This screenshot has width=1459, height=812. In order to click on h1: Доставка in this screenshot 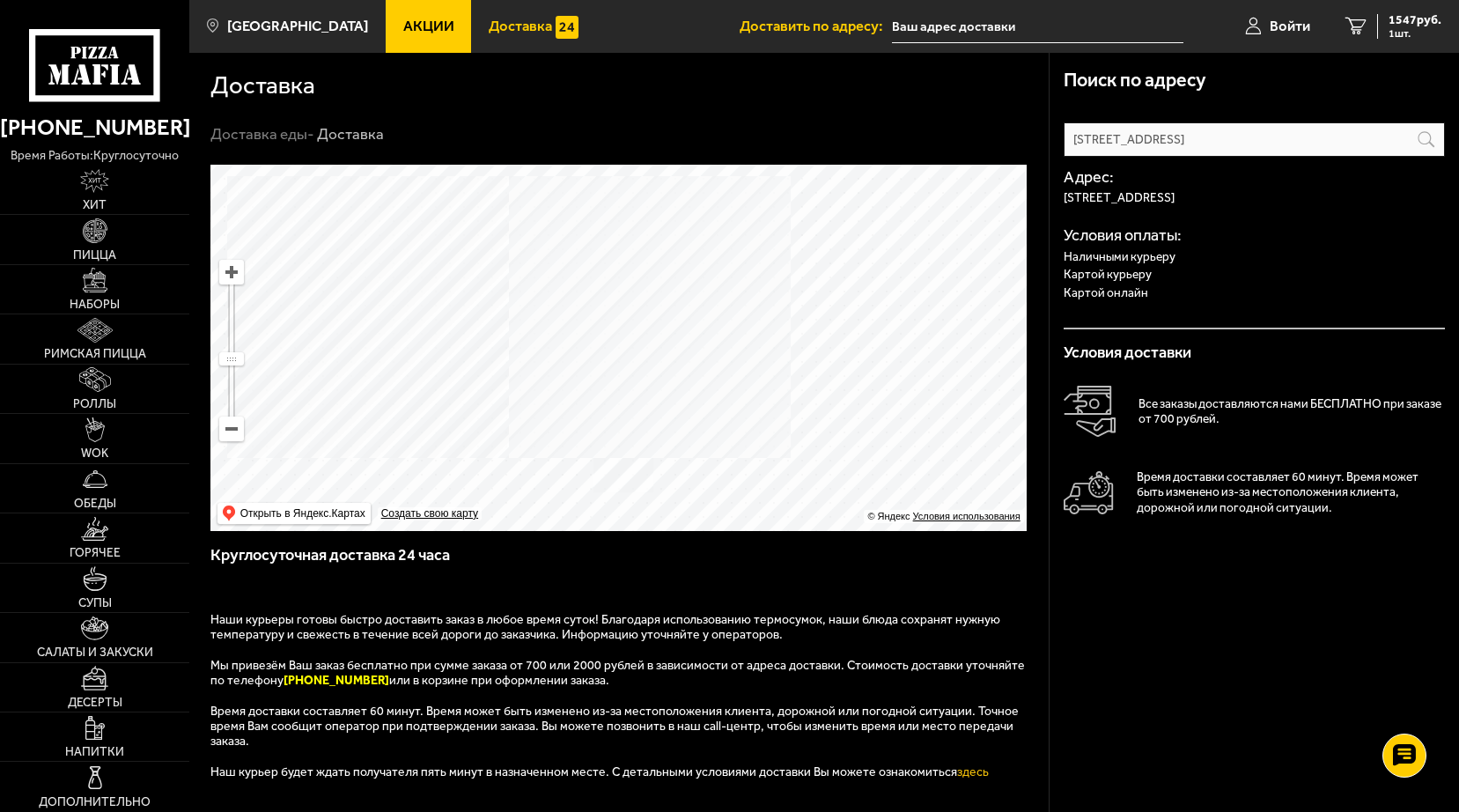, I will do `click(262, 86)`.